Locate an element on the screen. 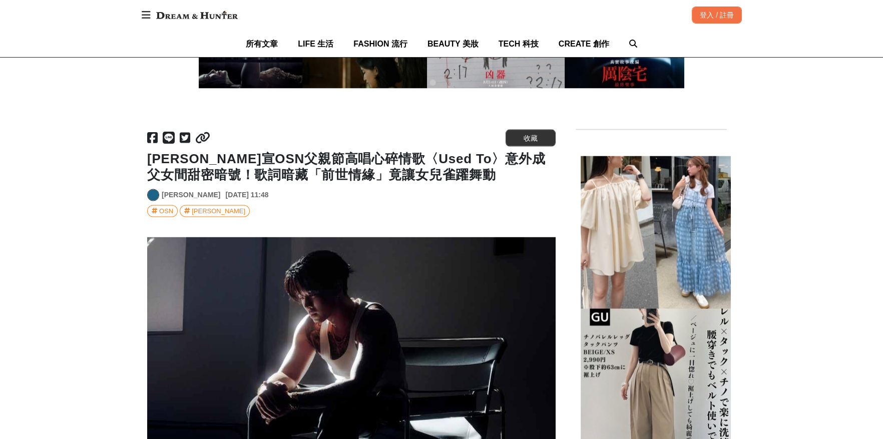  span: FASHION 流行 is located at coordinates (381, 44).